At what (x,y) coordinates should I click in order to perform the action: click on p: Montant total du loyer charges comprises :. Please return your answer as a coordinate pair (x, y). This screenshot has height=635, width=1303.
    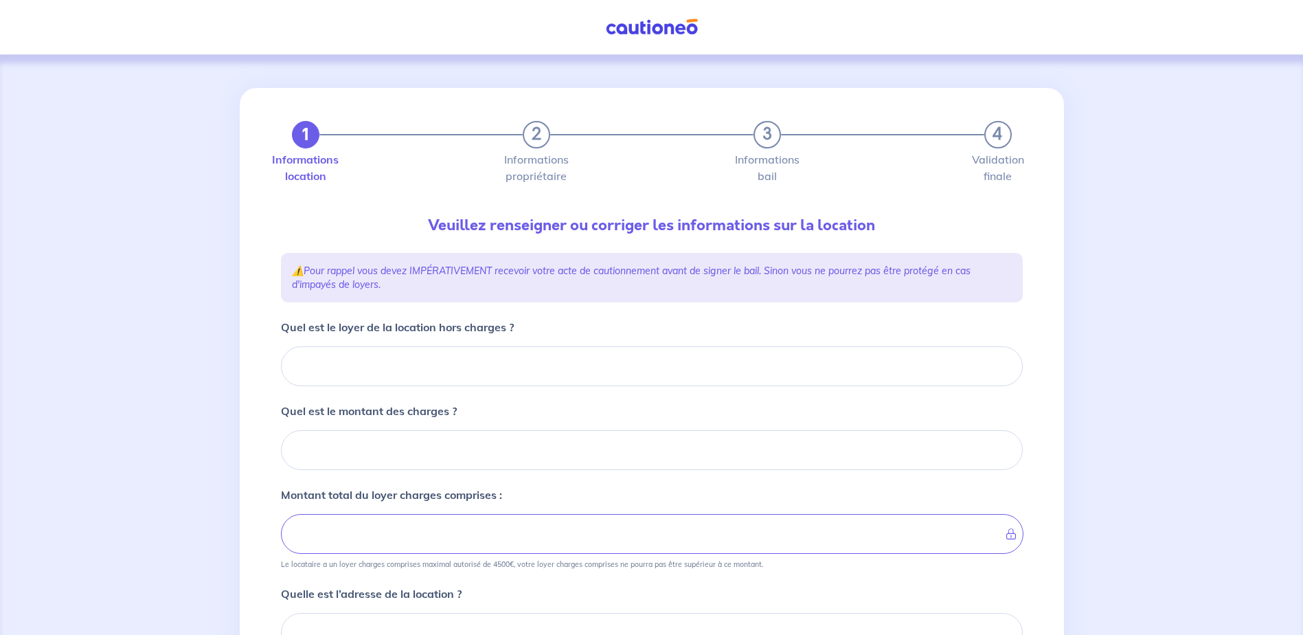
    Looking at the image, I should click on (392, 495).